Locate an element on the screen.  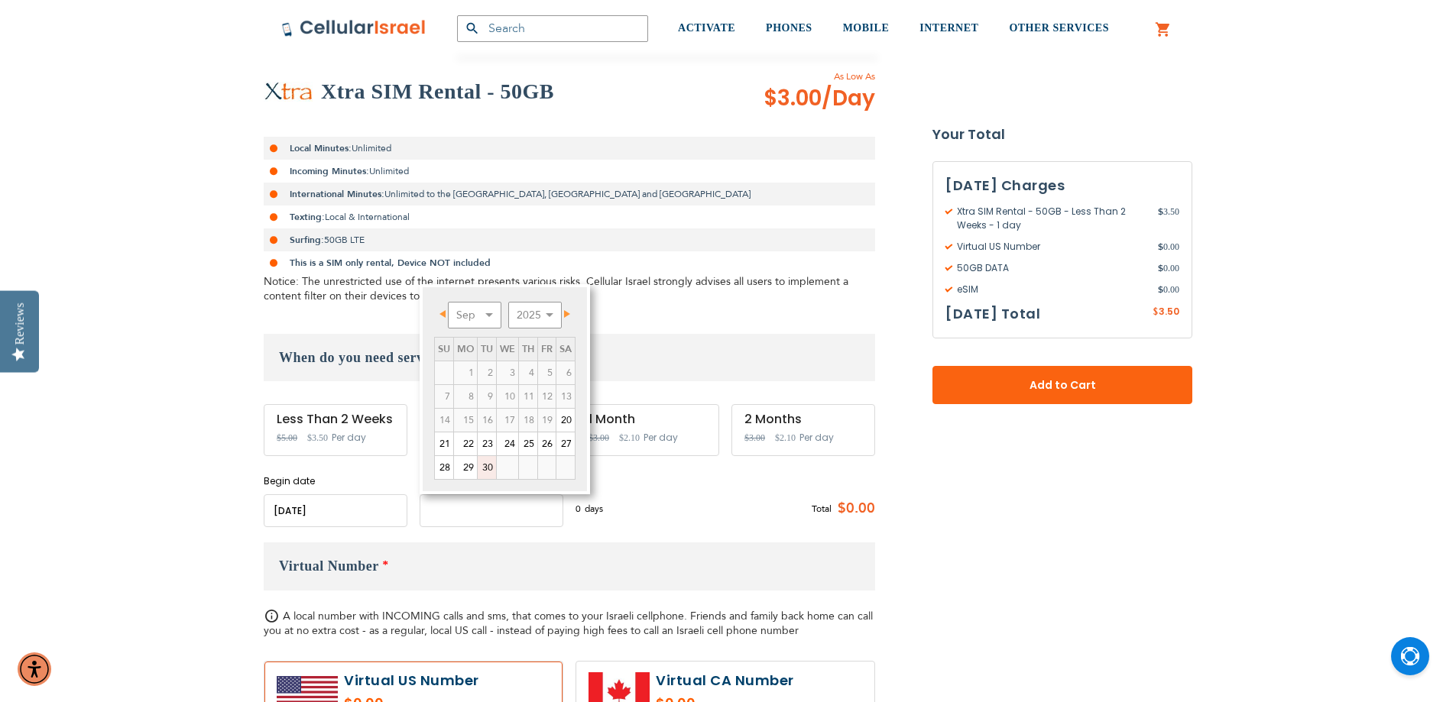
input: Search is located at coordinates (552, 28).